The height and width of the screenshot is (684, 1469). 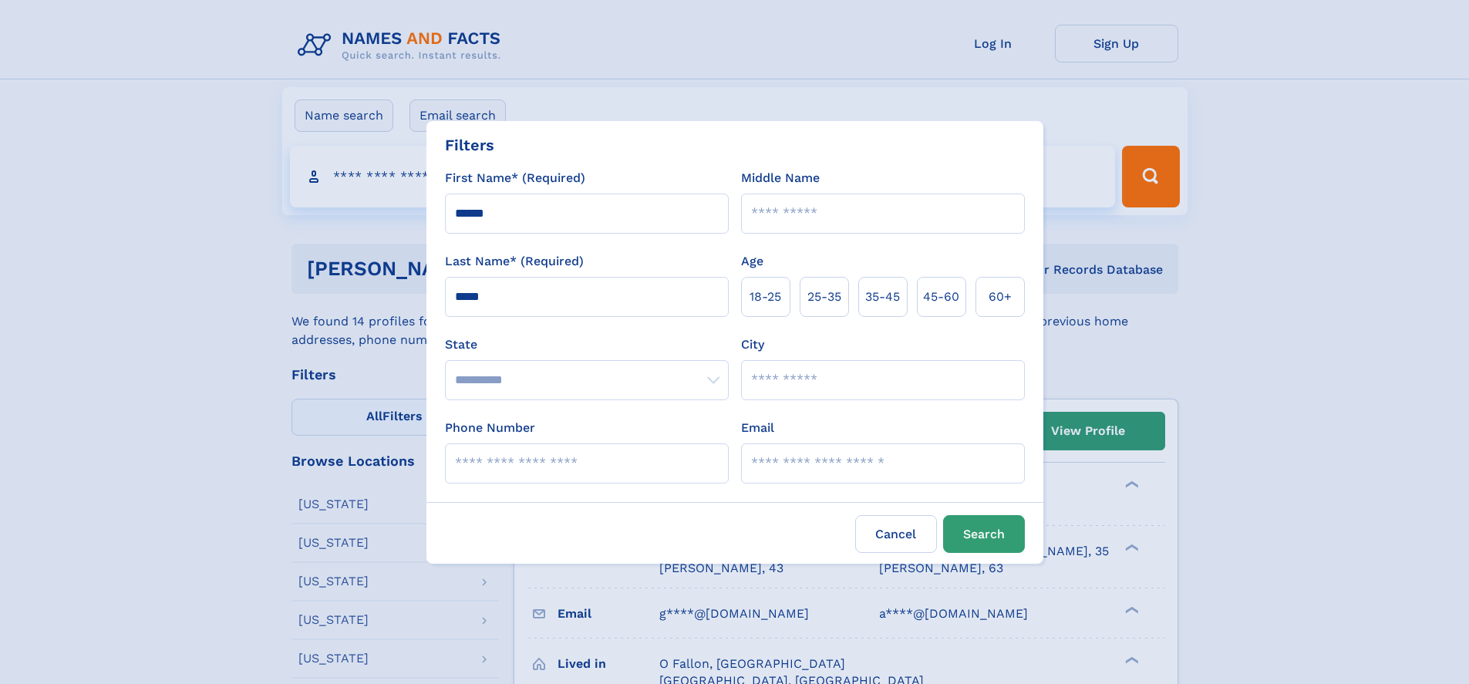 I want to click on label: Age, so click(x=752, y=261).